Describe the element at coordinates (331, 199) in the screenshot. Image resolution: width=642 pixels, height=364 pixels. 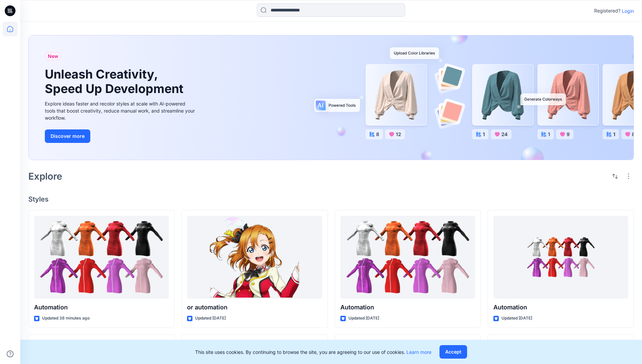
I see `h4: Styles` at that location.